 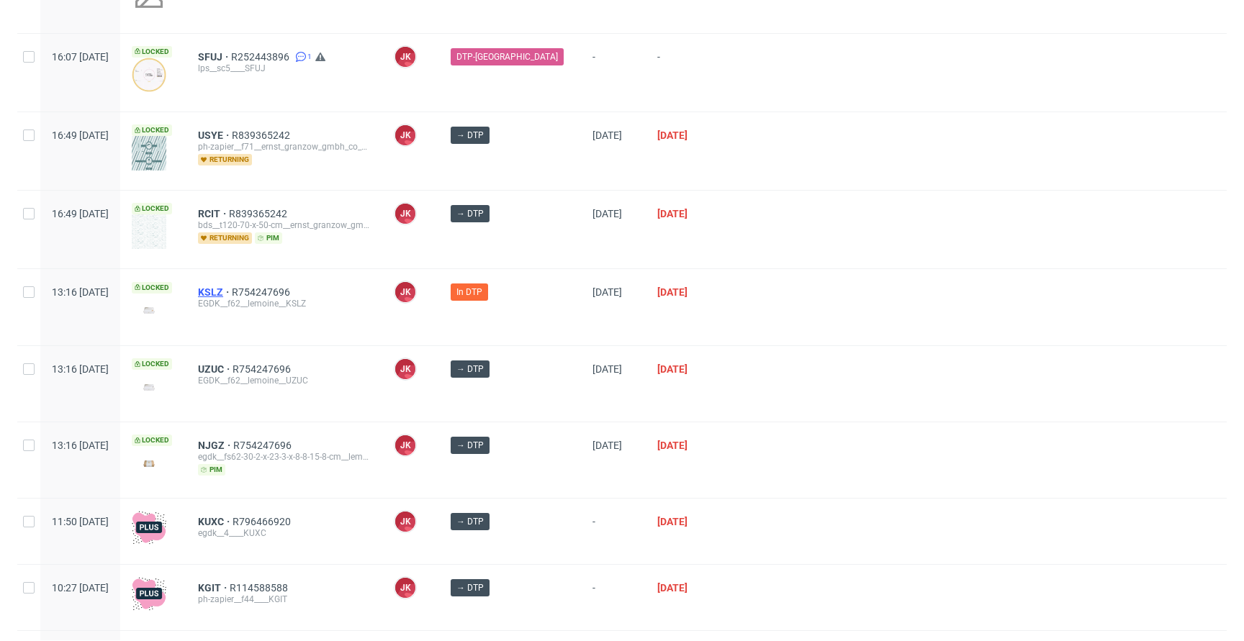 What do you see at coordinates (213, 214) in the screenshot?
I see `span: RCIT` at bounding box center [213, 214].